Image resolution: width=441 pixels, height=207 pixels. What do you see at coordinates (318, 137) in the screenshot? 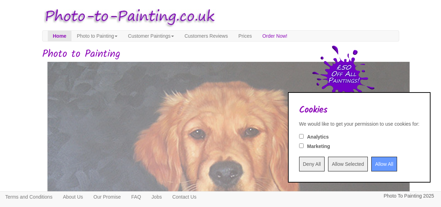
I see `label: Analytics` at bounding box center [318, 137].